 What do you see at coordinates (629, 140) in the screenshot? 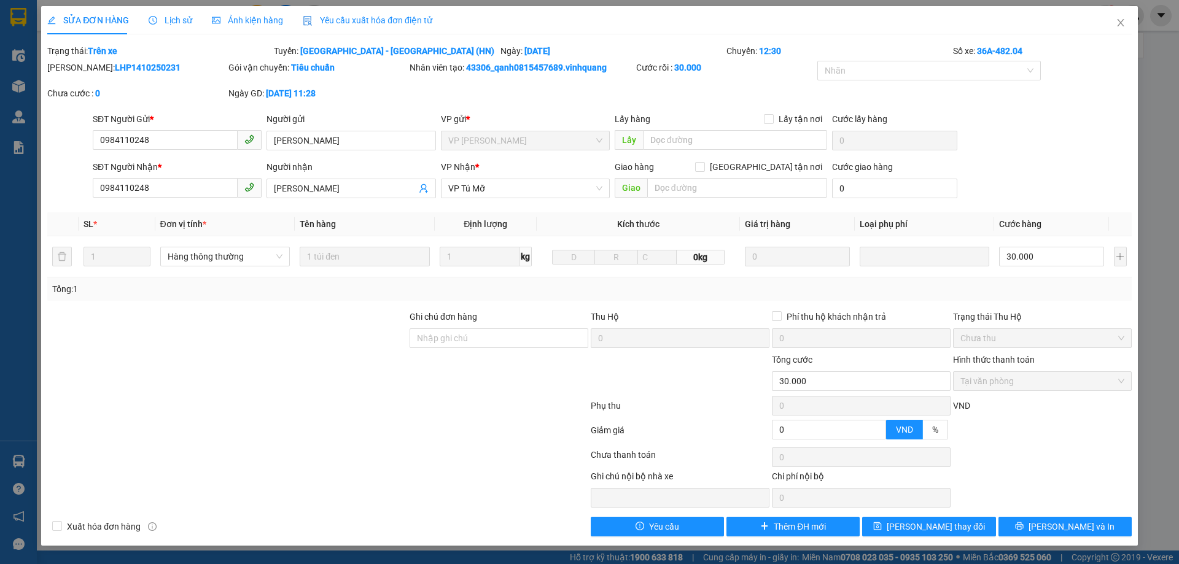
I see `span: Lấy` at bounding box center [629, 140].